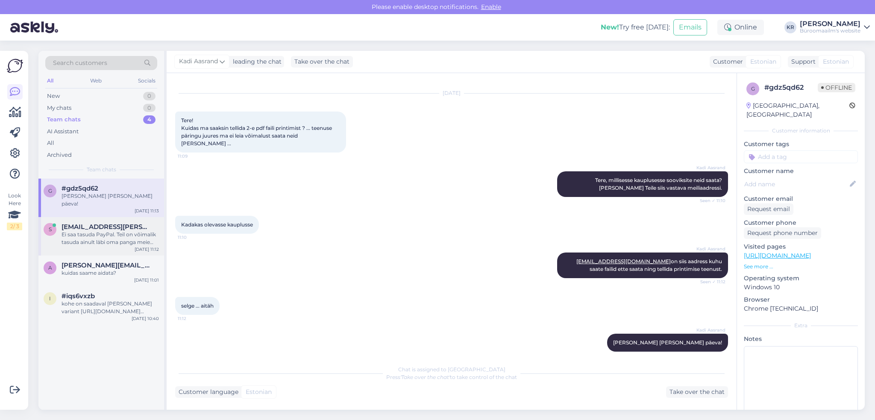 The image size is (875, 420). I want to click on span: 11:12, so click(194, 318).